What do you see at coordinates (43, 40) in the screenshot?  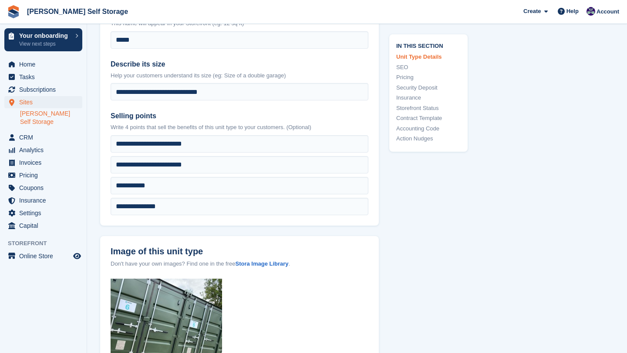 I see `a: Your onboarding View next steps` at bounding box center [43, 40].